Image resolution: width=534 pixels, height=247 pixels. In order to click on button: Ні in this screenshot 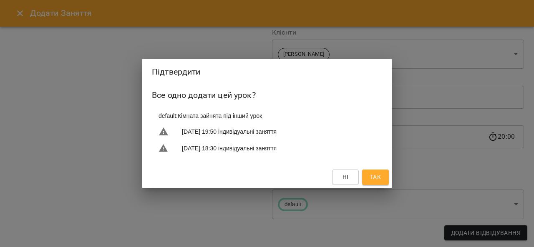, I will do `click(345, 177)`.